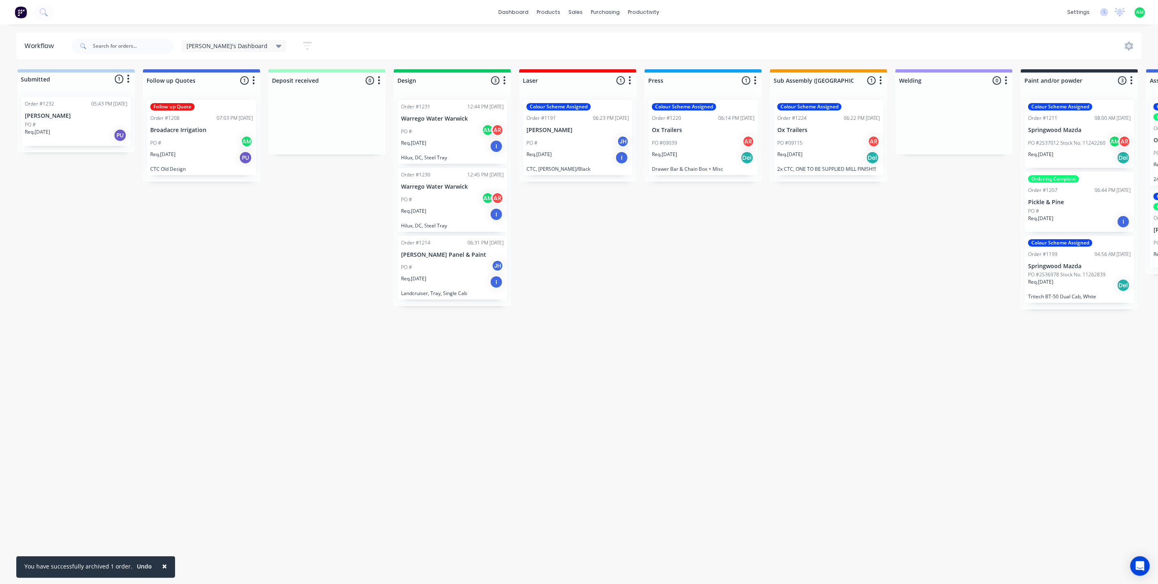 Image resolution: width=1158 pixels, height=584 pixels. Describe the element at coordinates (41, 46) in the screenshot. I see `div: Workflow` at that location.